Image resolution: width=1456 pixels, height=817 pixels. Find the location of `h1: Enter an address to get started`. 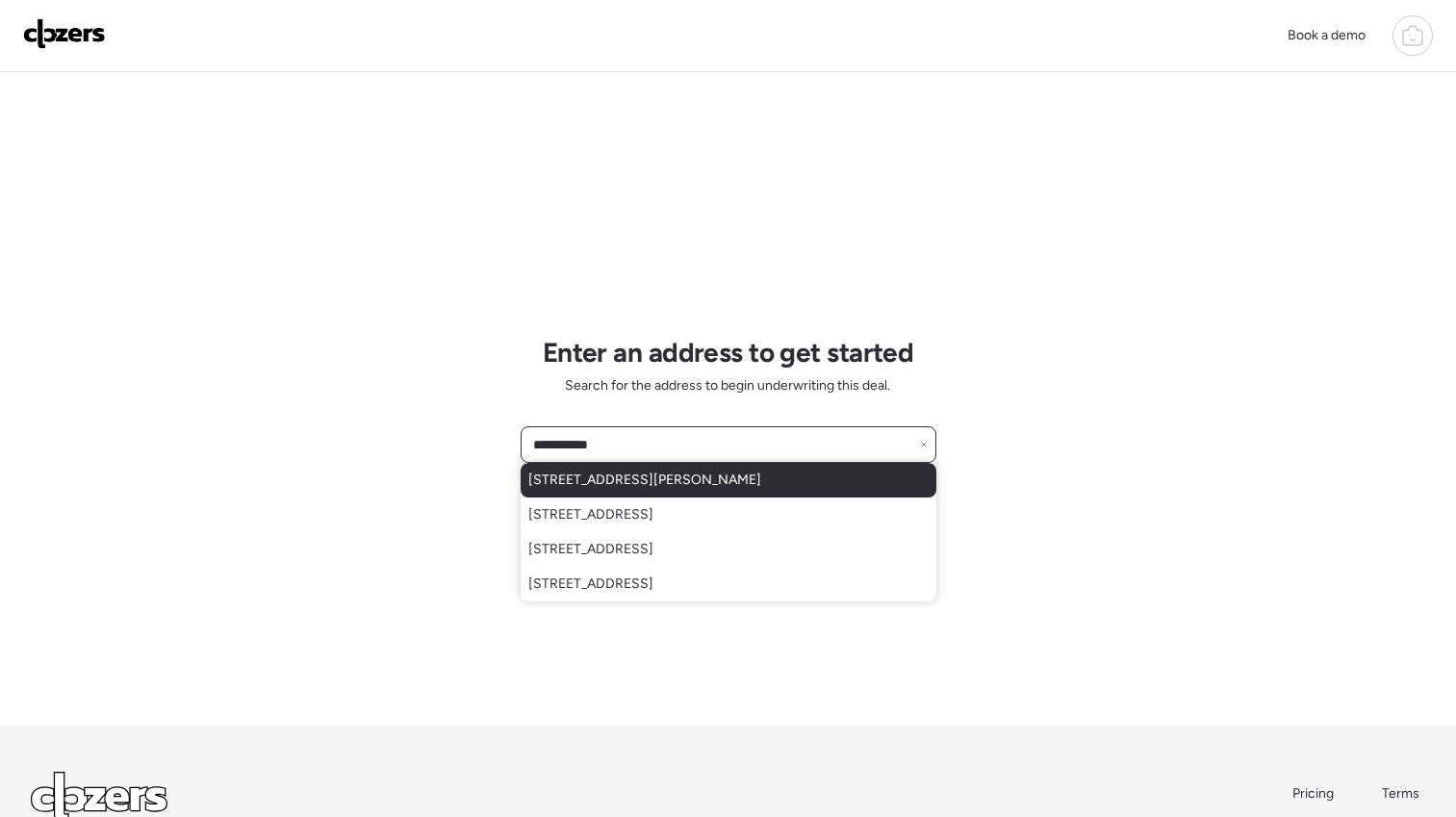

h1: Enter an address to get started is located at coordinates (729, 352).